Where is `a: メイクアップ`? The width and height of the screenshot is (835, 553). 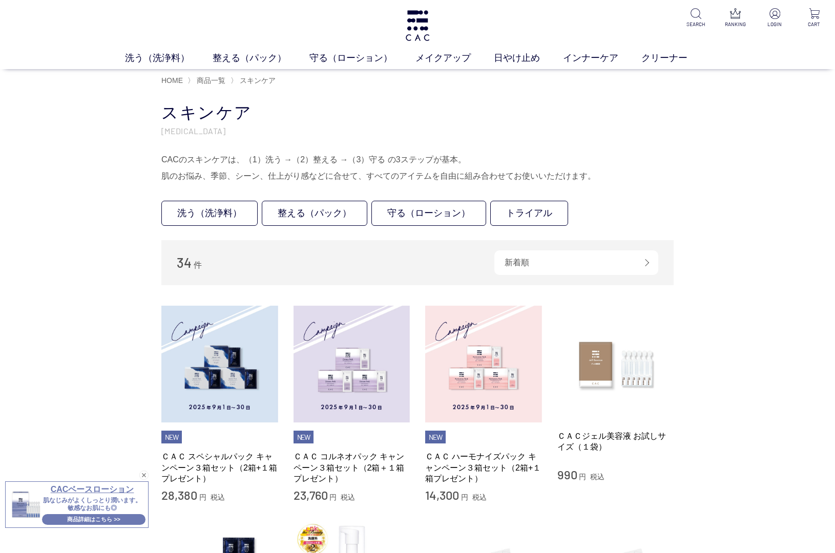
a: メイクアップ is located at coordinates (454, 58).